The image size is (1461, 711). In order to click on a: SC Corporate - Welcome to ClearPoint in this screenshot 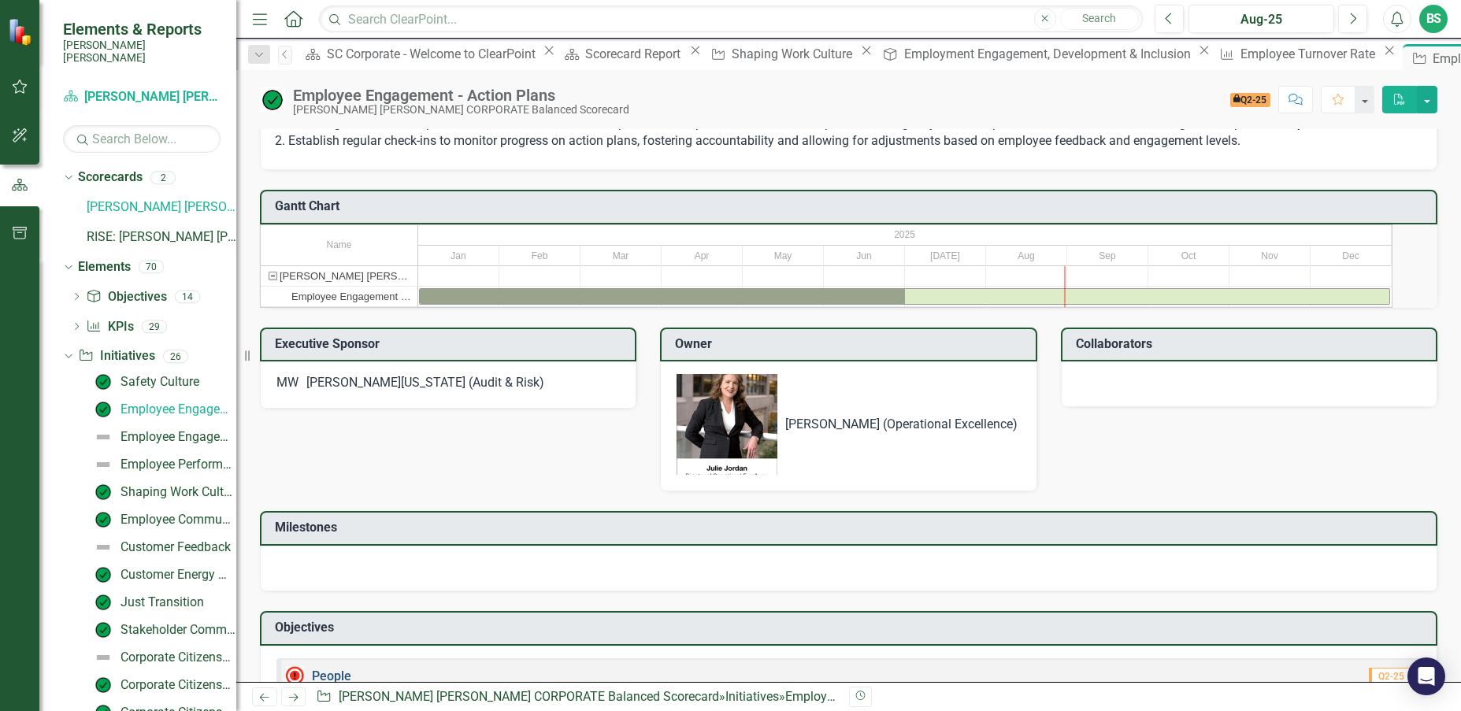, I will do `click(420, 54)`.